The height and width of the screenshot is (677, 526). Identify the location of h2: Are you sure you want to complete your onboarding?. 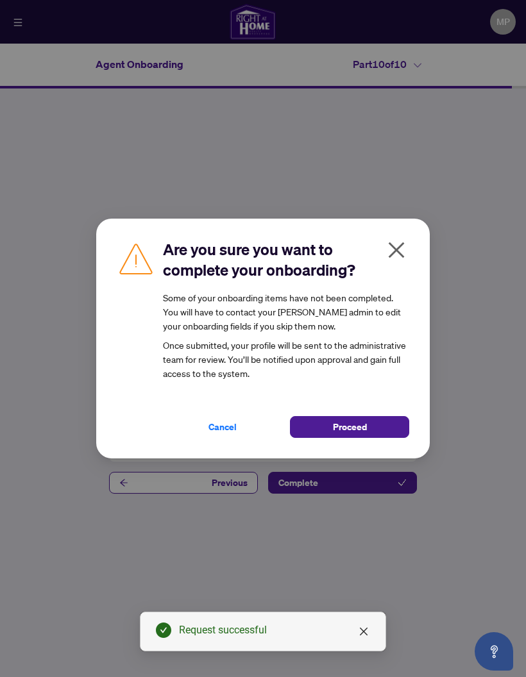
(286, 260).